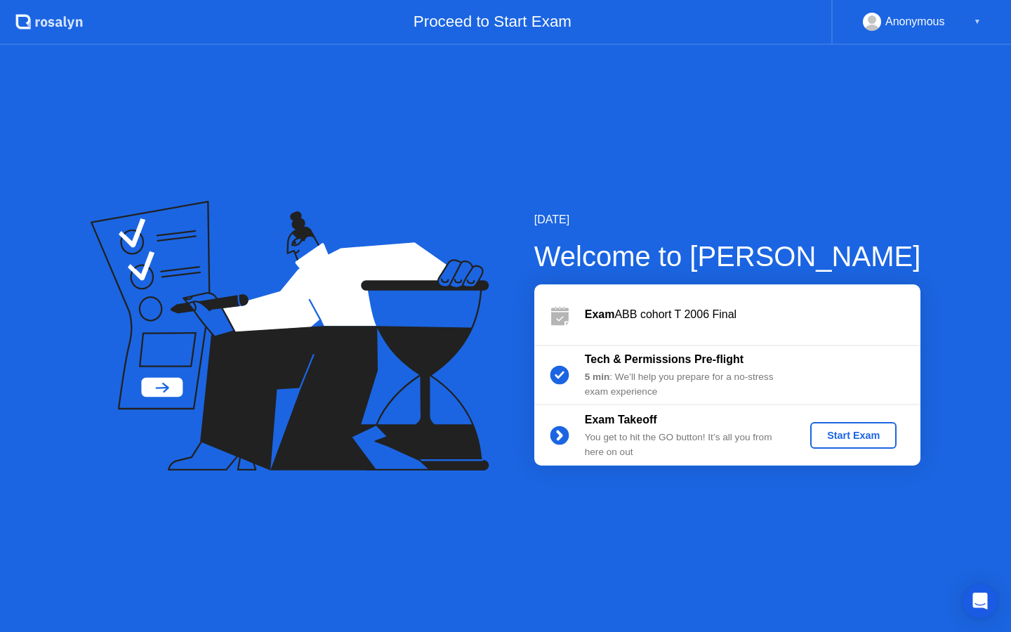 This screenshot has height=632, width=1011. What do you see at coordinates (981, 601) in the screenshot?
I see `div: Open Intercom Messenger` at bounding box center [981, 601].